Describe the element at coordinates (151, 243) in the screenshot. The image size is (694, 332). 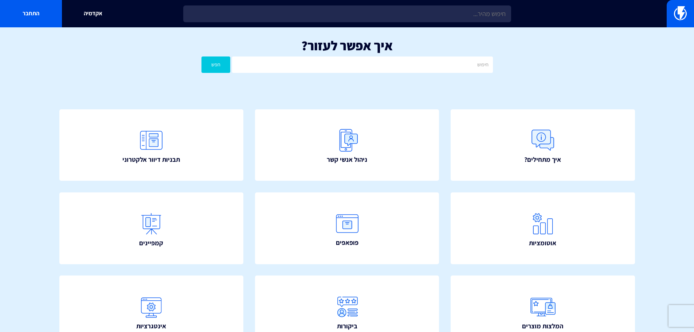
I see `span: קמפיינים` at that location.